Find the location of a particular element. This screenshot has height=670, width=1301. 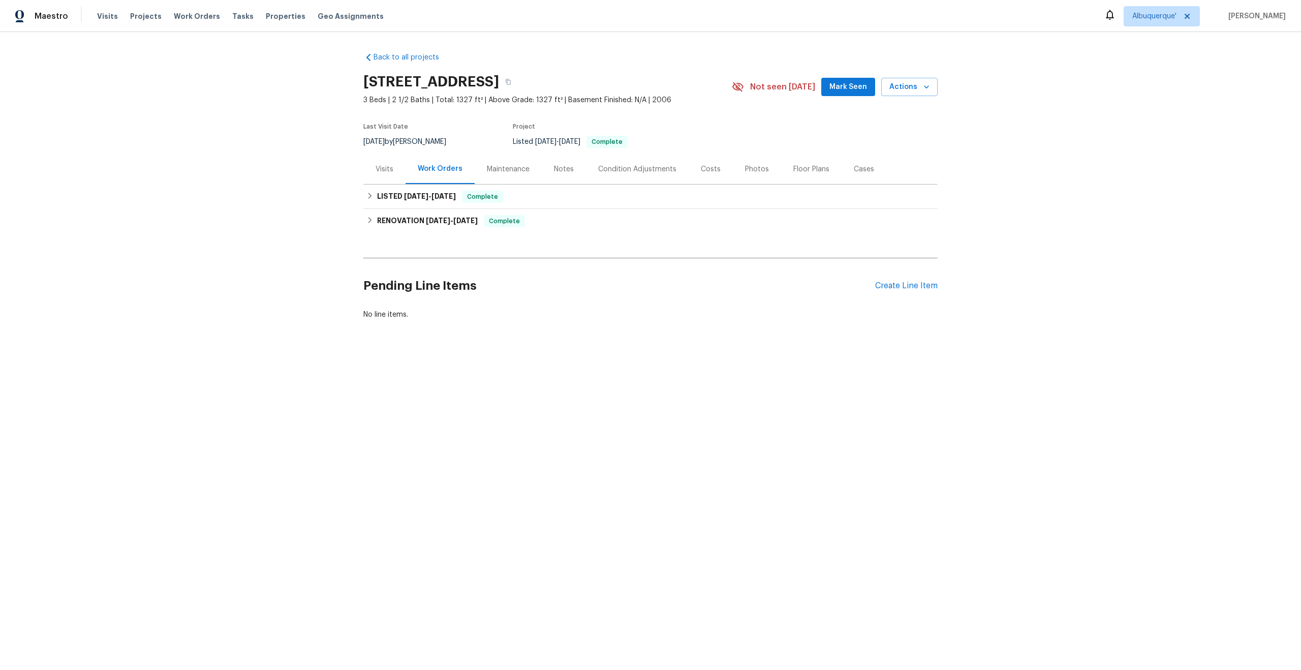

span: Visits is located at coordinates (107, 16).